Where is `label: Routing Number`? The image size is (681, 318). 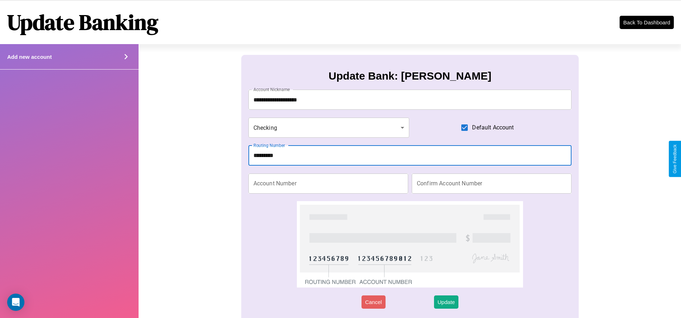 label: Routing Number is located at coordinates (269, 145).